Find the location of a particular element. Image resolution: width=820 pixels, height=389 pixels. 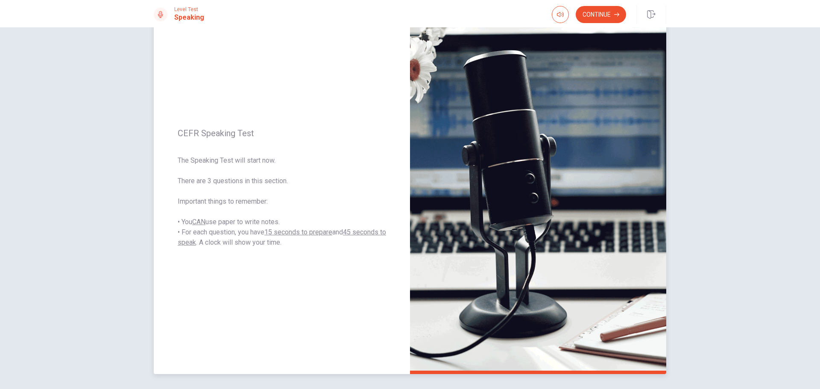

span: The Speaking Test will start now. There are 3 questions in this section. Important things to reme... is located at coordinates (282, 202).